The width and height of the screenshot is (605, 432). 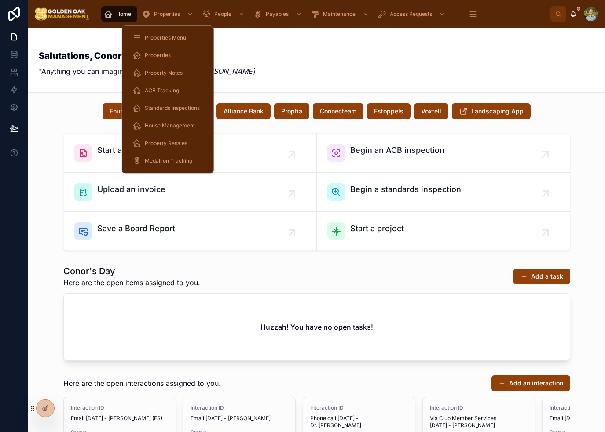 I want to click on span: Property Resales, so click(x=166, y=143).